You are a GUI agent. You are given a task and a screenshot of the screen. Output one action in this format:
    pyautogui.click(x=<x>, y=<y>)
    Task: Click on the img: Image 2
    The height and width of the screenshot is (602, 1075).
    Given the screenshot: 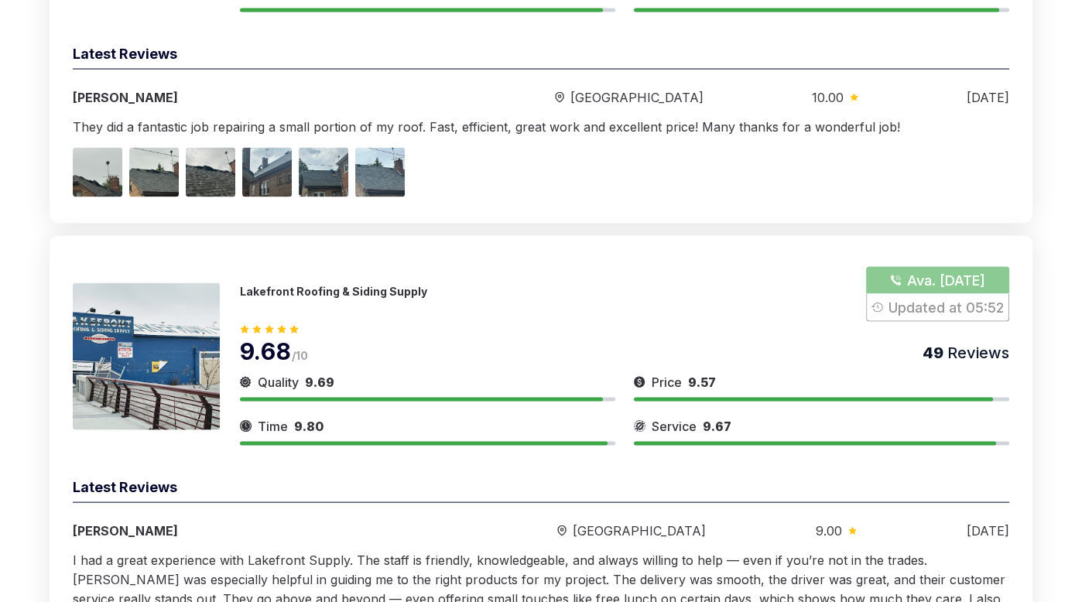 What is the action you would take?
    pyautogui.click(x=154, y=173)
    